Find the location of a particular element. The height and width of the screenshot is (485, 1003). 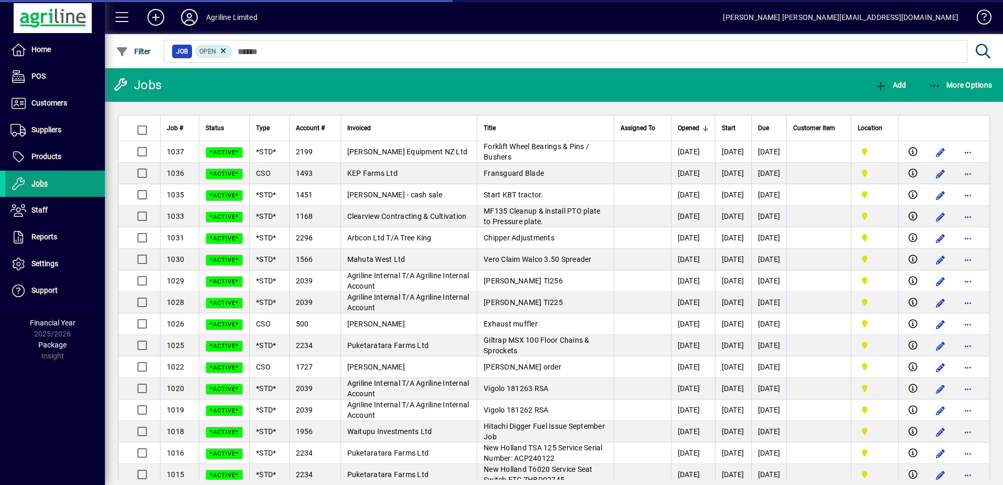

span: 1025 is located at coordinates (175, 345).